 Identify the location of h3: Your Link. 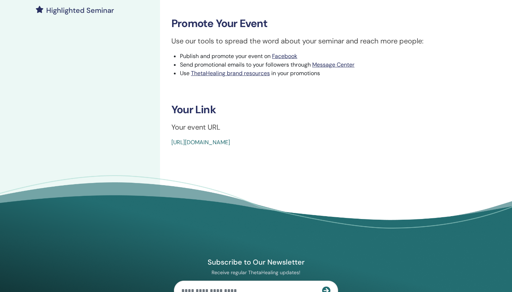
(331, 110).